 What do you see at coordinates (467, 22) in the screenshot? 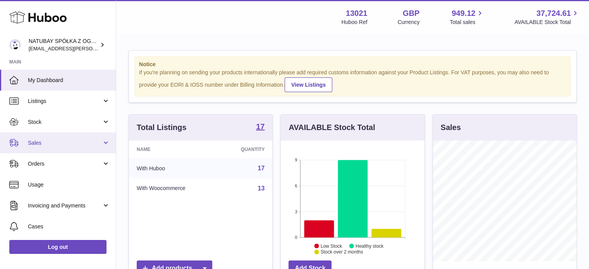
I see `span: Total sales` at bounding box center [467, 22].